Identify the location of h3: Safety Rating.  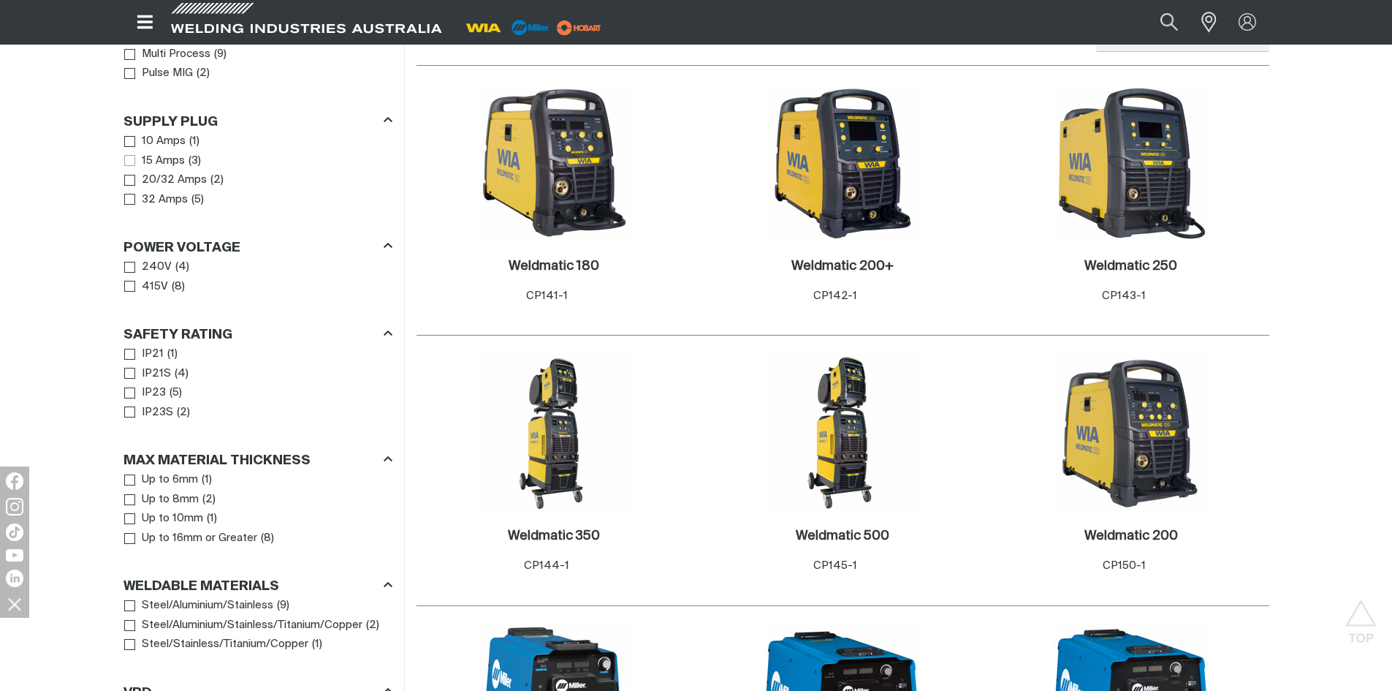
(178, 335).